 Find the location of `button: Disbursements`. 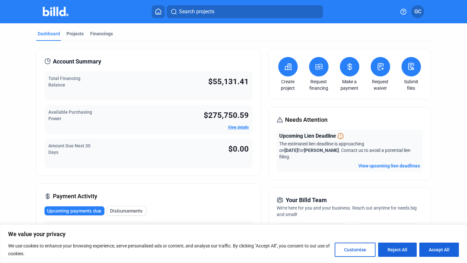

button: Disbursements is located at coordinates (127, 211).